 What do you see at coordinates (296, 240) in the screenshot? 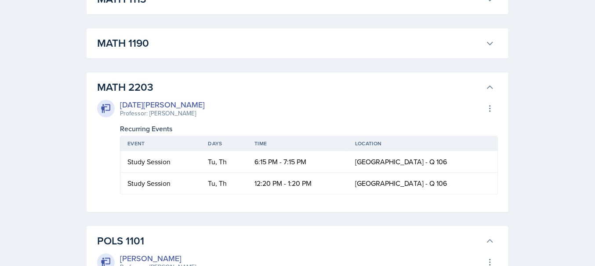
I see `button: POLS 1101` at bounding box center [296, 240].